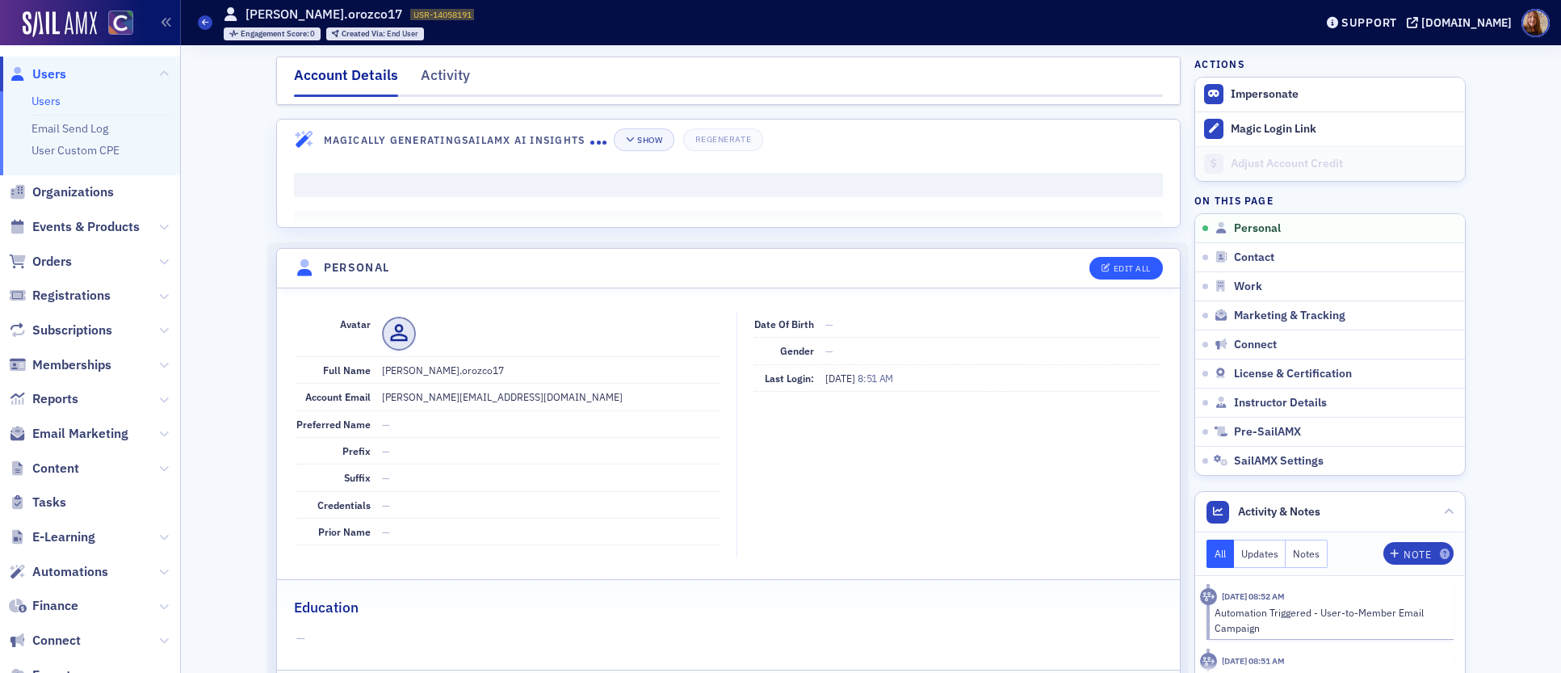 The image size is (1561, 673). I want to click on a: Reports, so click(44, 399).